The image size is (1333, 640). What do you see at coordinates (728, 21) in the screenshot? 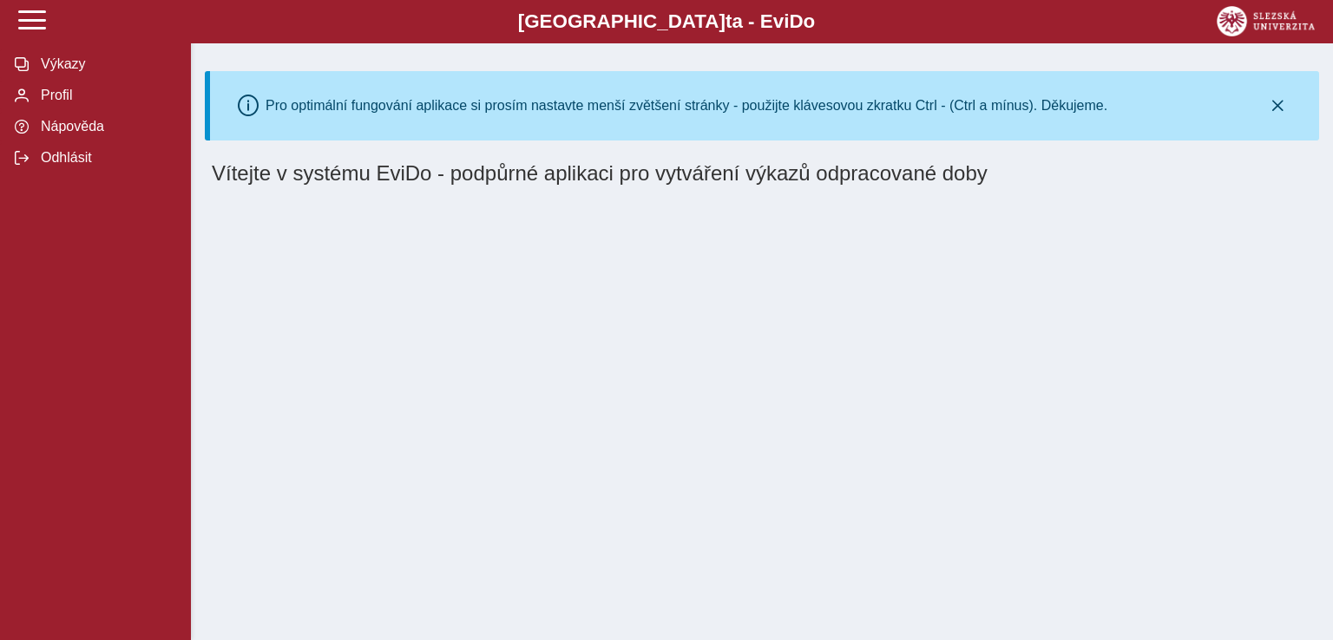
I see `span: t` at bounding box center [728, 21].